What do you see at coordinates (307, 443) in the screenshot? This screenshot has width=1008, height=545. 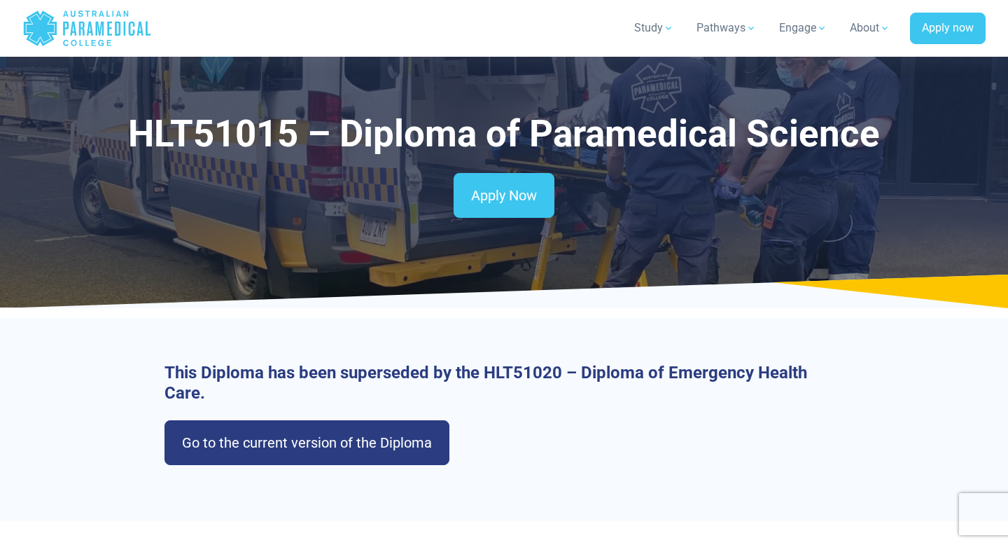 I see `a: Go to the current version of the Diploma` at bounding box center [307, 443].